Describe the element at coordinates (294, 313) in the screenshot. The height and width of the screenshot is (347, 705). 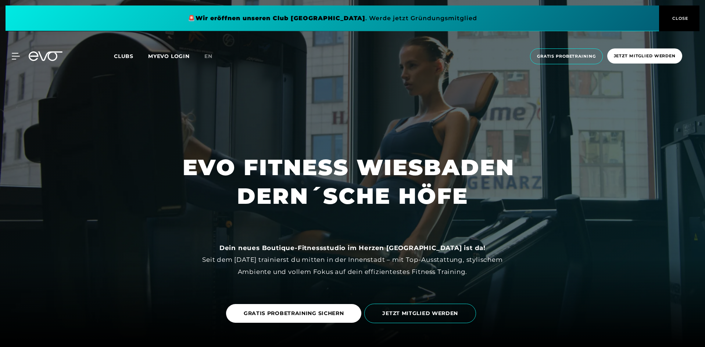
I see `a: GRATIS PROBETRAINING SICHERN` at that location.